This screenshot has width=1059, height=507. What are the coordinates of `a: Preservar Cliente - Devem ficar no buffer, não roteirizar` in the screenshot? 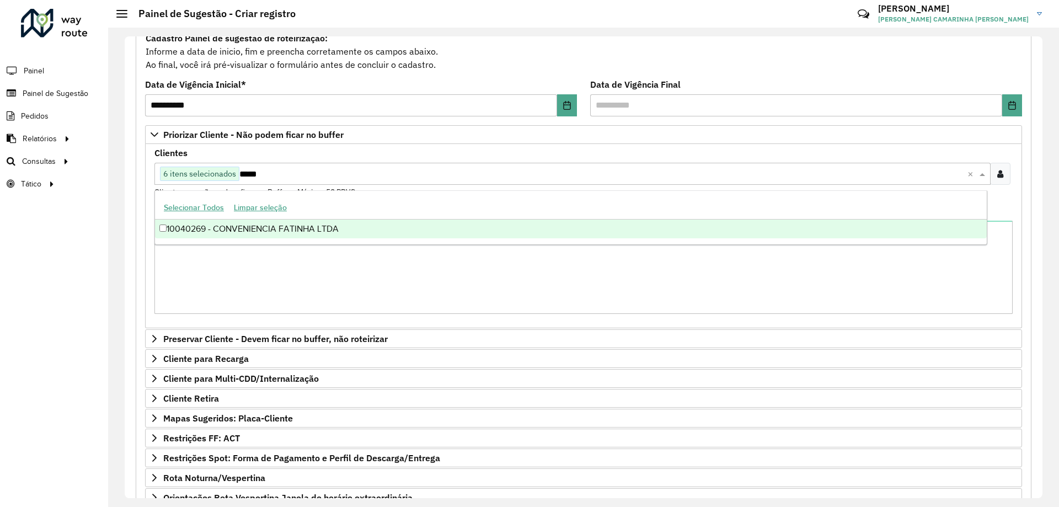 It's located at (584, 339).